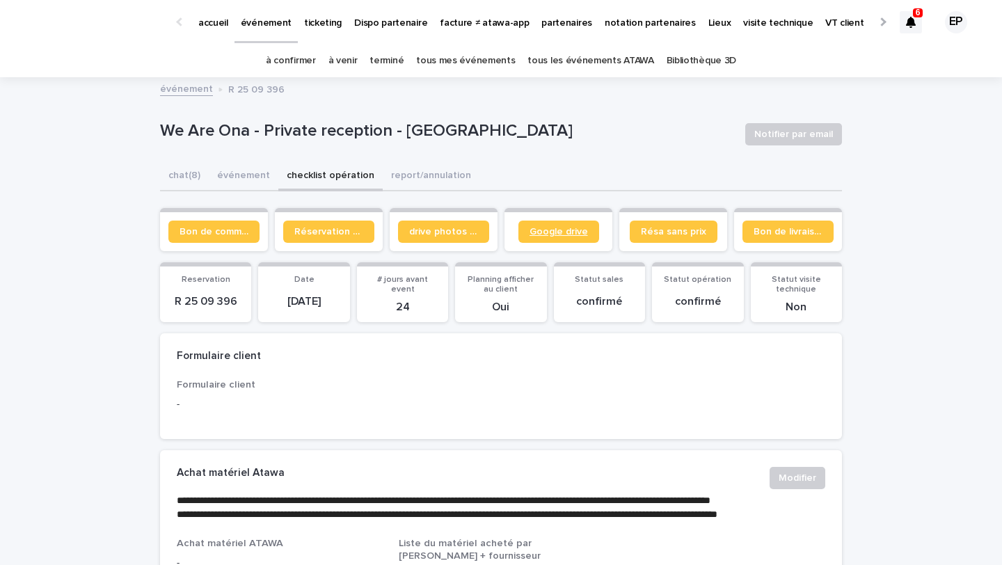  I want to click on span: Statut visite technique, so click(796, 285).